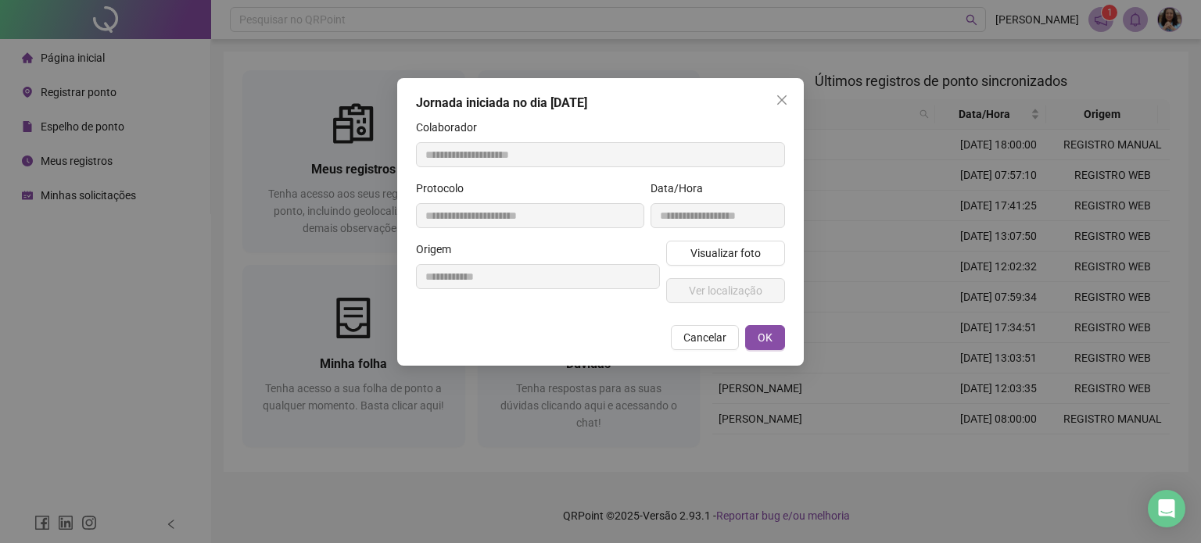 The image size is (1201, 543). What do you see at coordinates (725, 253) in the screenshot?
I see `span: Visualizar foto` at bounding box center [725, 253].